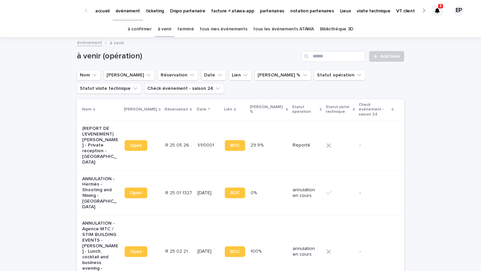  What do you see at coordinates (208, 145) in the screenshot?
I see `p: 1/1/0001` at bounding box center [208, 145].